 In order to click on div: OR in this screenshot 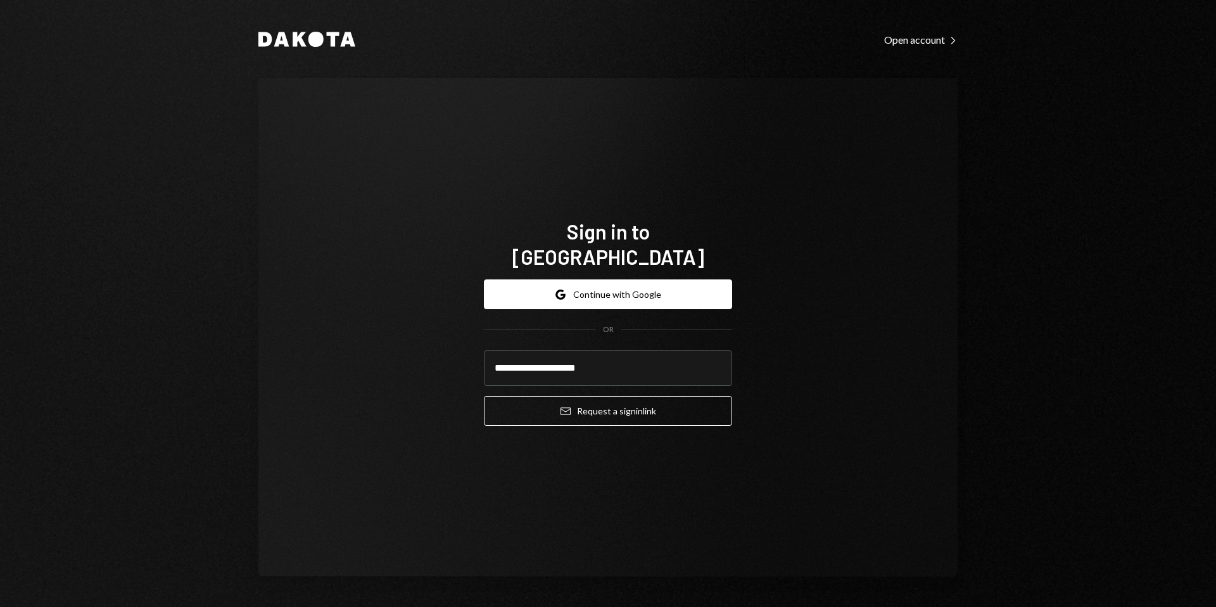, I will do `click(608, 329)`.